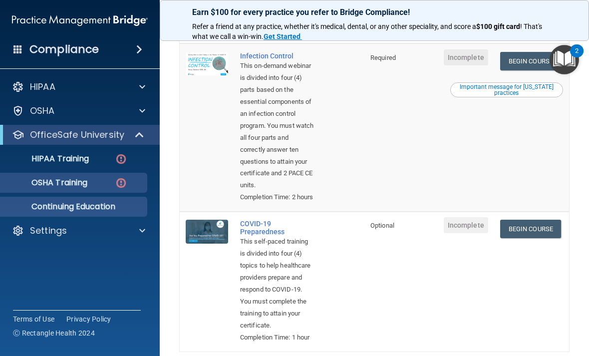 The width and height of the screenshot is (589, 356). What do you see at coordinates (564, 59) in the screenshot?
I see `button: Open Resource Center, 2 new notifications` at bounding box center [564, 59].